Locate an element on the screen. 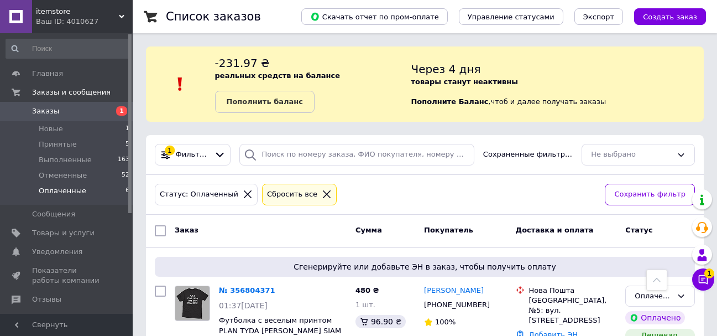 Image resolution: width=717 pixels, height=336 pixels. div: Ваш ID: 4010627 is located at coordinates (84, 22).